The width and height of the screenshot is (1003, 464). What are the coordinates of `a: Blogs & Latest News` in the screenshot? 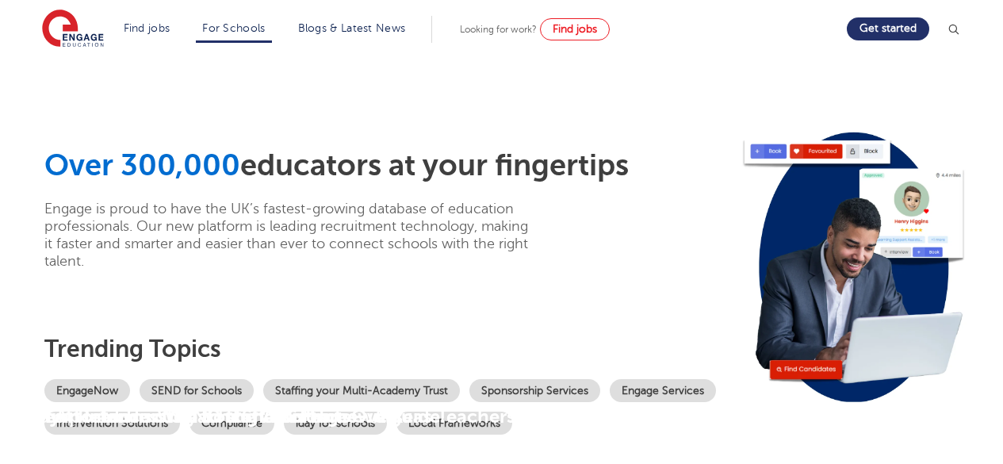 It's located at (352, 28).